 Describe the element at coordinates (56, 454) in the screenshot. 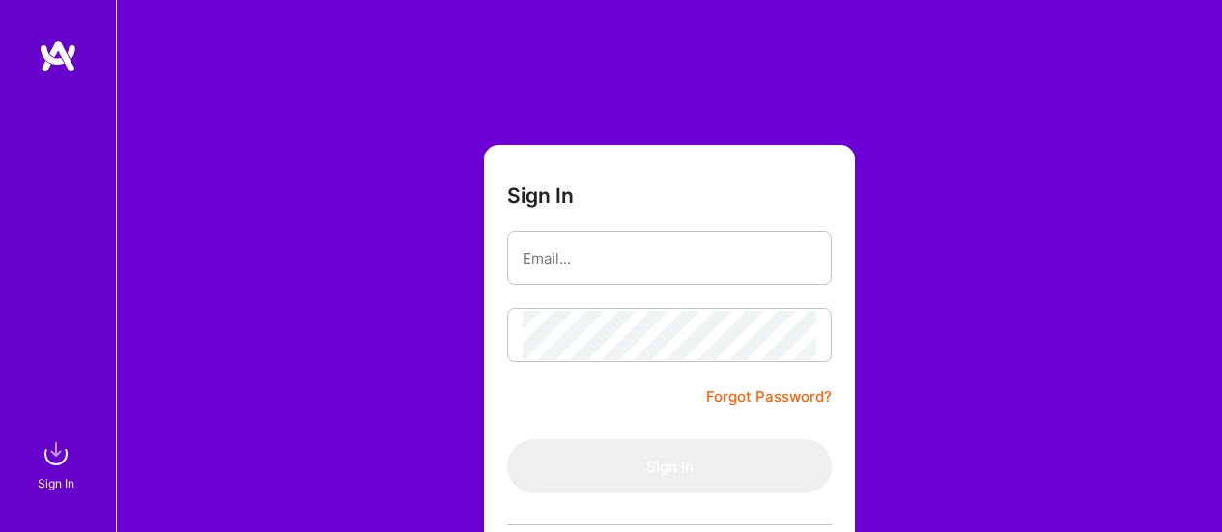

I see `img: sign in` at that location.